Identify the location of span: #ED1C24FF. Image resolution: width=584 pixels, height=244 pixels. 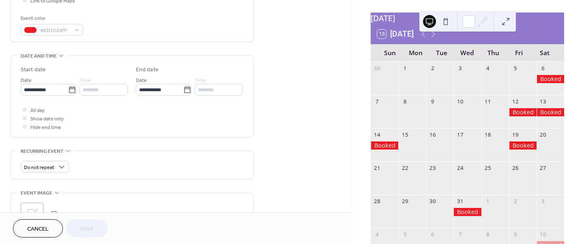
(55, 30).